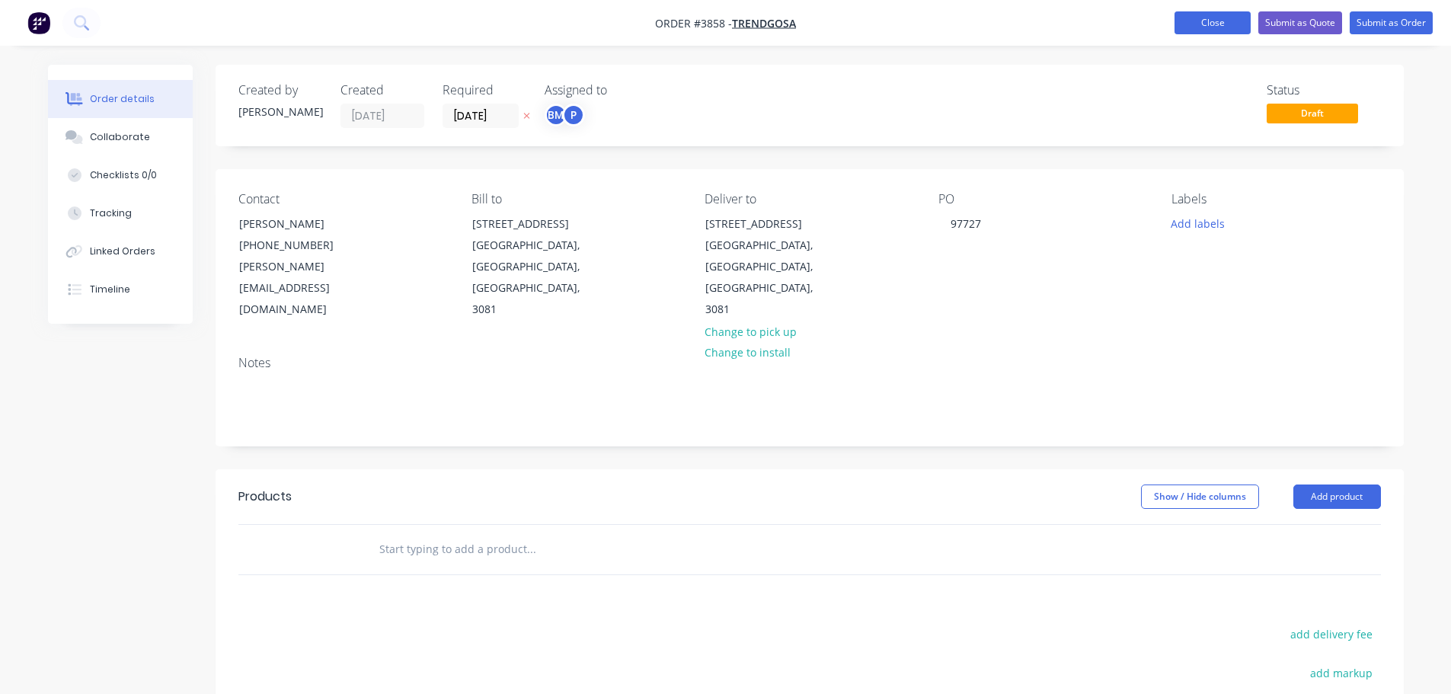  Describe the element at coordinates (747, 352) in the screenshot. I see `button: Change to install` at that location.